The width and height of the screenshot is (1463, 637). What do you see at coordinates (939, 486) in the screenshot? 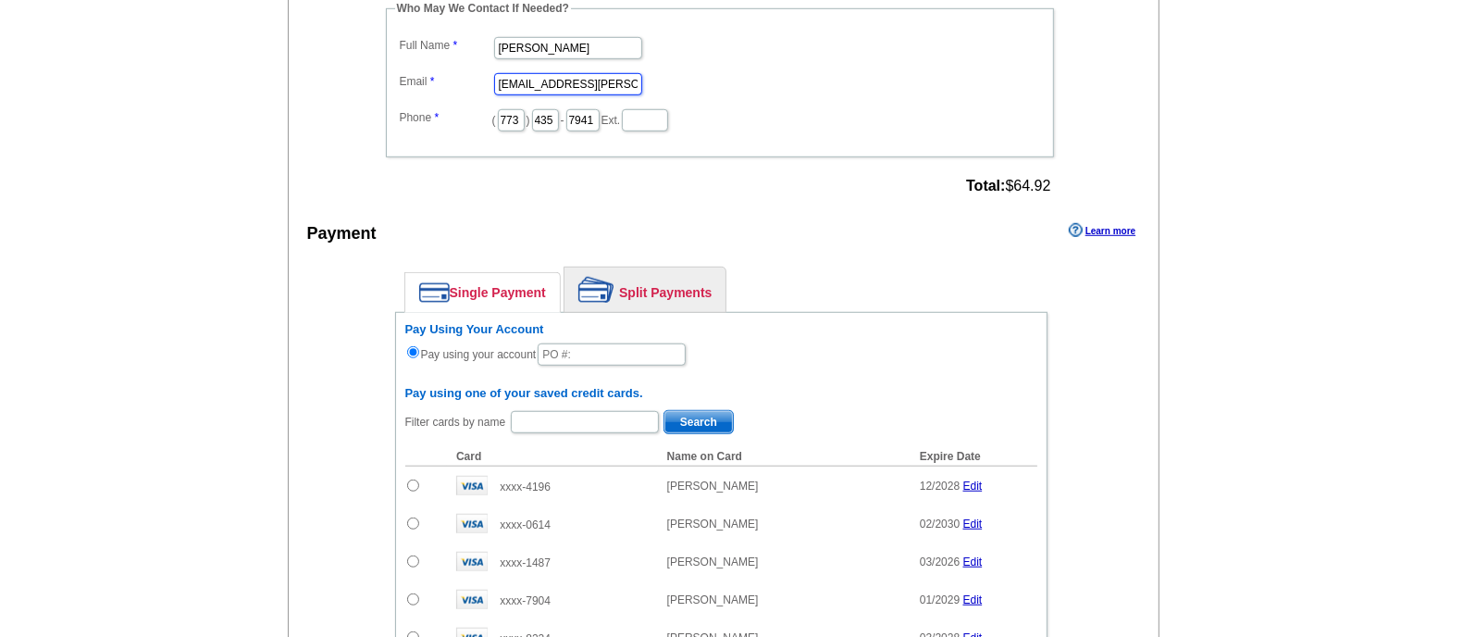
I see `span: 12/2028` at bounding box center [939, 486].